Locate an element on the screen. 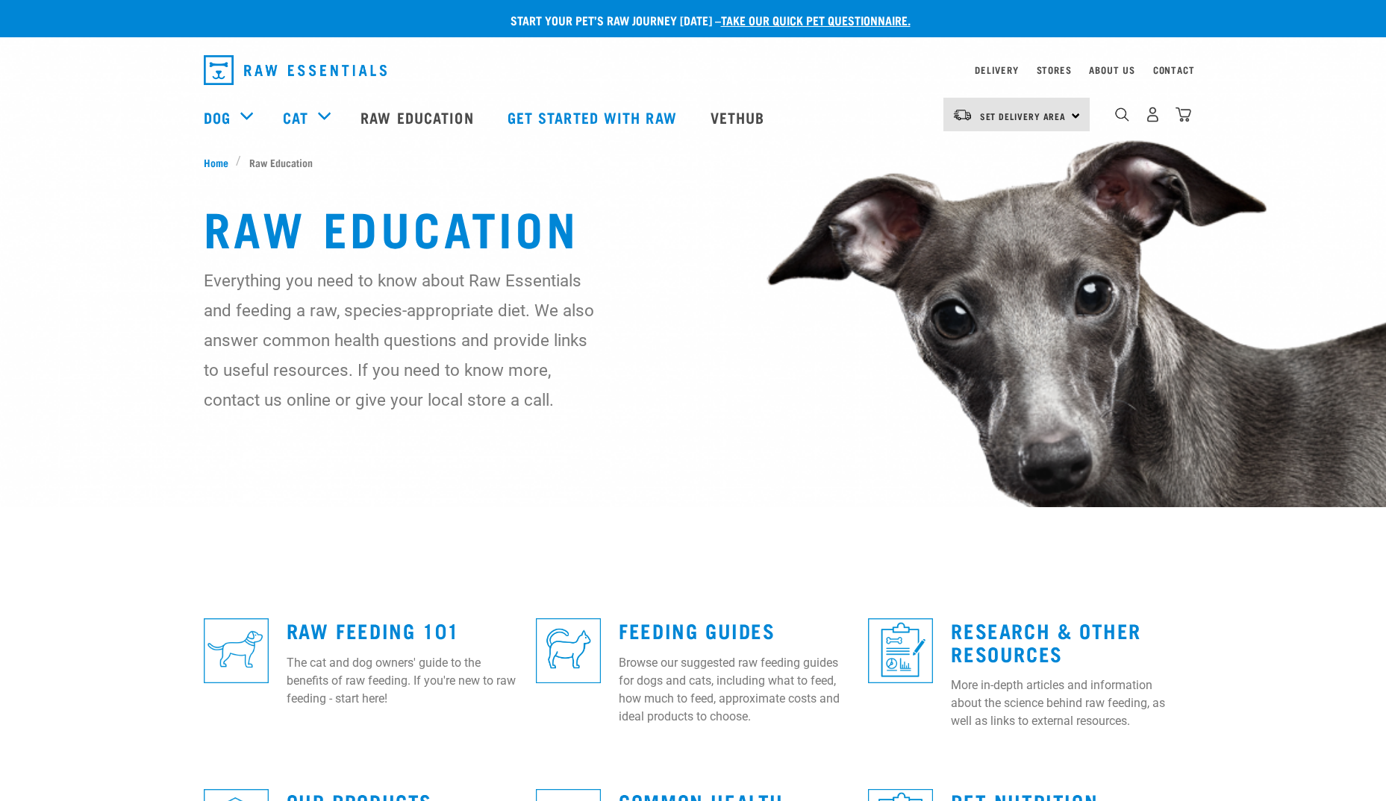 This screenshot has height=801, width=1386. nav: breadcrumbs is located at coordinates (693, 162).